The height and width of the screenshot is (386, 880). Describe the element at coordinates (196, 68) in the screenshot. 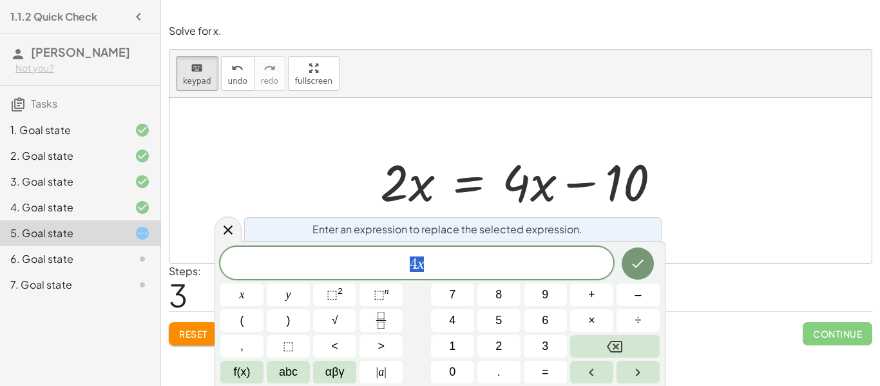

I see `i: keyboard` at that location.